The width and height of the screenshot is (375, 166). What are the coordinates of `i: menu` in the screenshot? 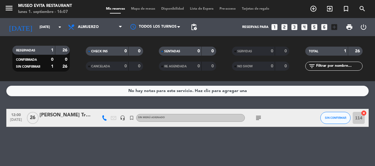 It's located at (9, 8).